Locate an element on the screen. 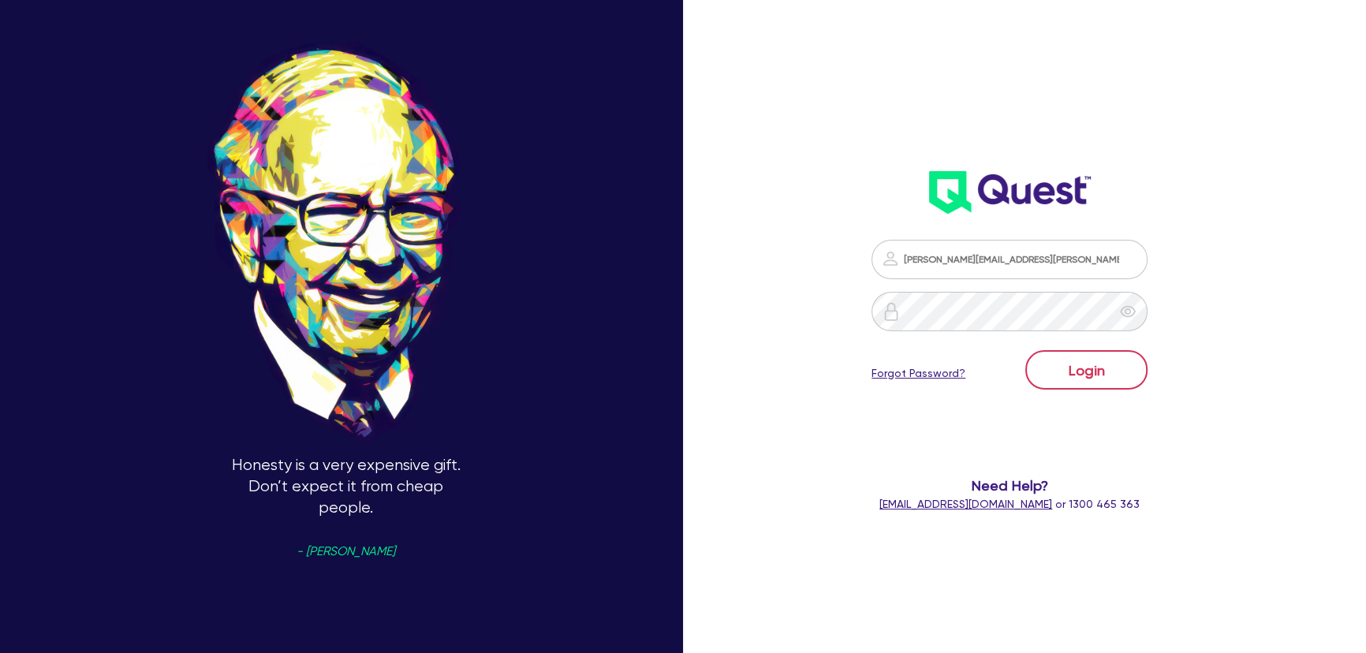  a: Forgot Password? is located at coordinates (918, 373).